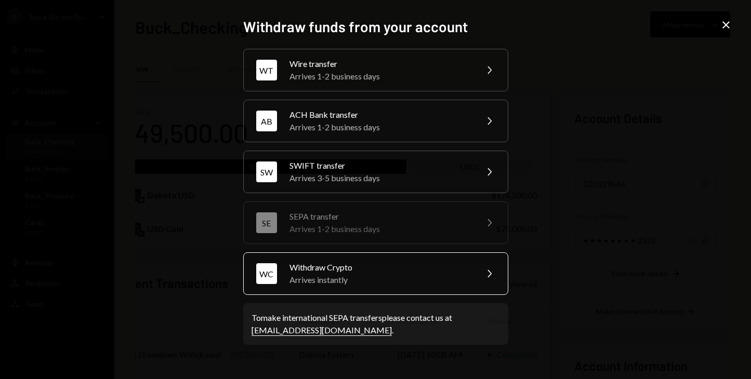 The width and height of the screenshot is (751, 379). I want to click on h2: Withdraw funds from your account, so click(376, 27).